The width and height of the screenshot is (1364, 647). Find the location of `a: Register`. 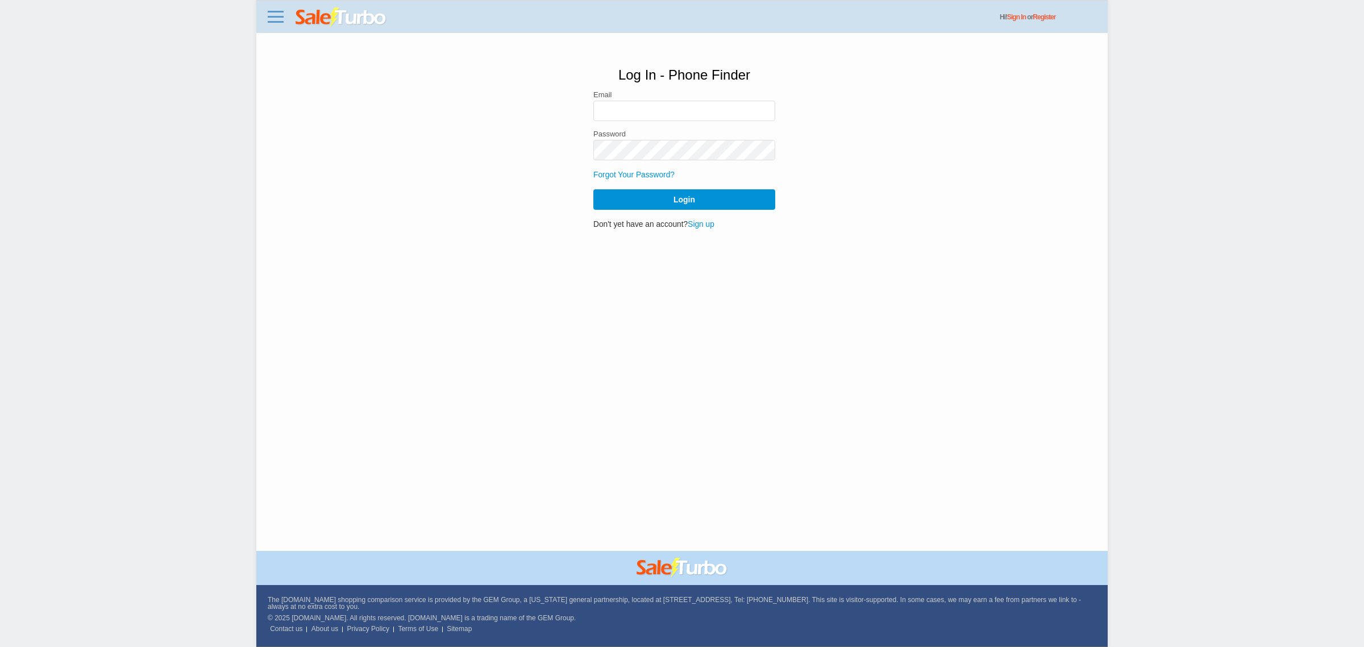

a: Register is located at coordinates (1044, 17).